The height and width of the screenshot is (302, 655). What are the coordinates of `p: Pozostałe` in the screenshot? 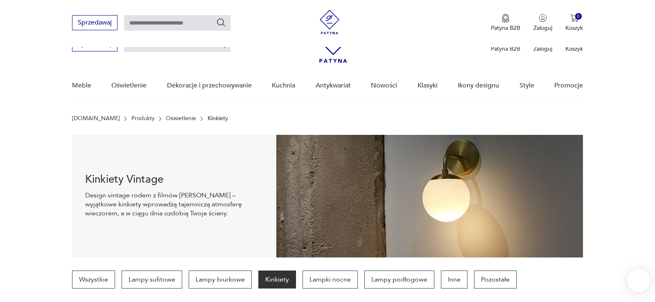 It's located at (495, 280).